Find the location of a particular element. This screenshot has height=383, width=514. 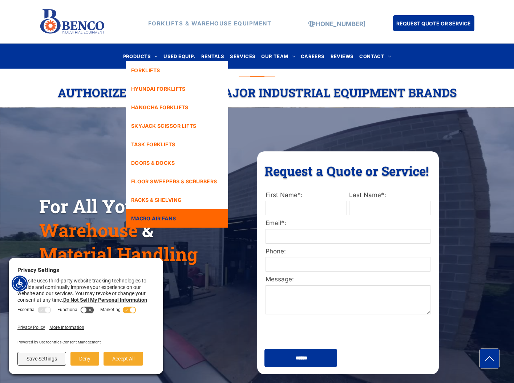

div: Accessibility Menu is located at coordinates (20, 284).